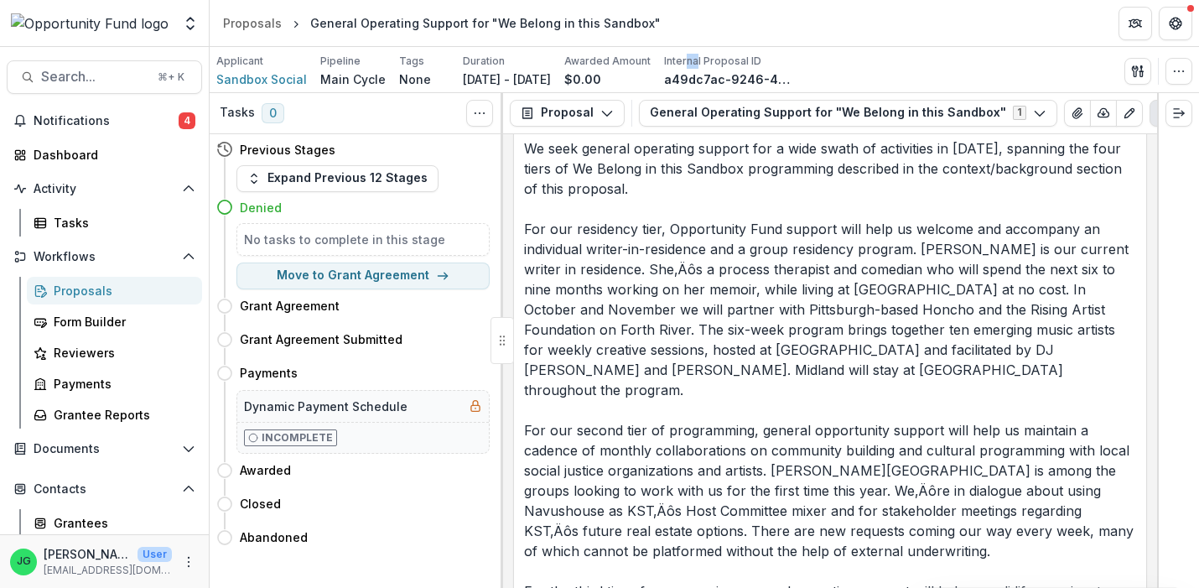 The image size is (1199, 588). Describe the element at coordinates (484, 61) in the screenshot. I see `p: Duration` at that location.